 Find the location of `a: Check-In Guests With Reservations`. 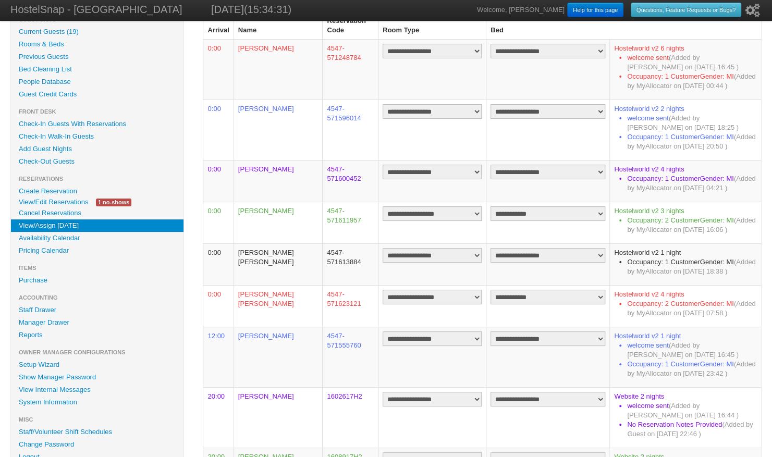

a: Check-In Guests With Reservations is located at coordinates (97, 124).